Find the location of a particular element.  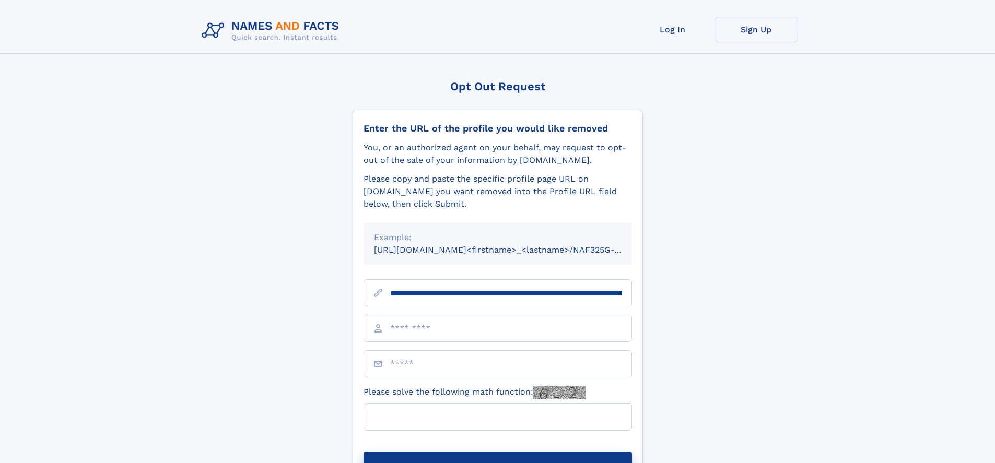

label: Please solve the following math function: is located at coordinates (474, 393).